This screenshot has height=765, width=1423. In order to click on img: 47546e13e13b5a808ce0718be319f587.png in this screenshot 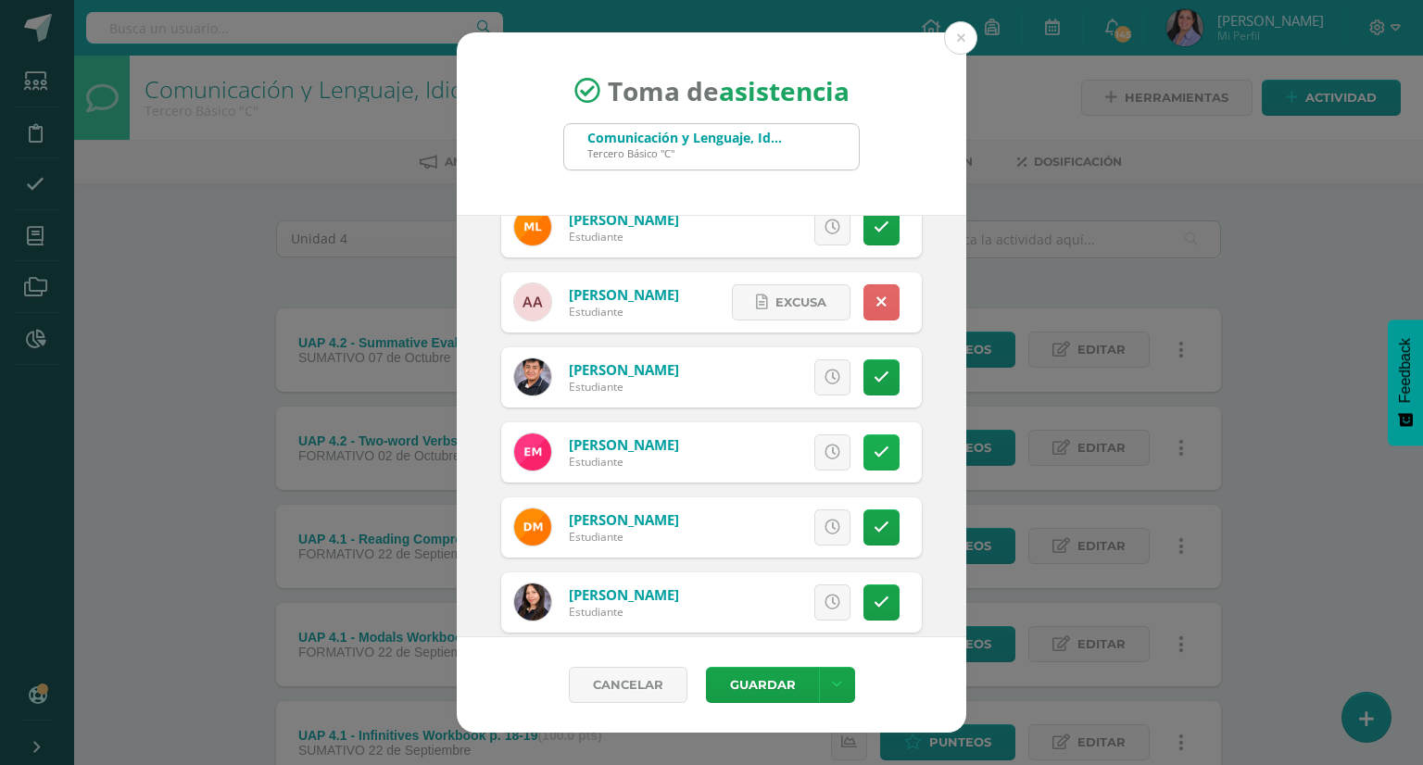, I will do `click(533, 527)`.